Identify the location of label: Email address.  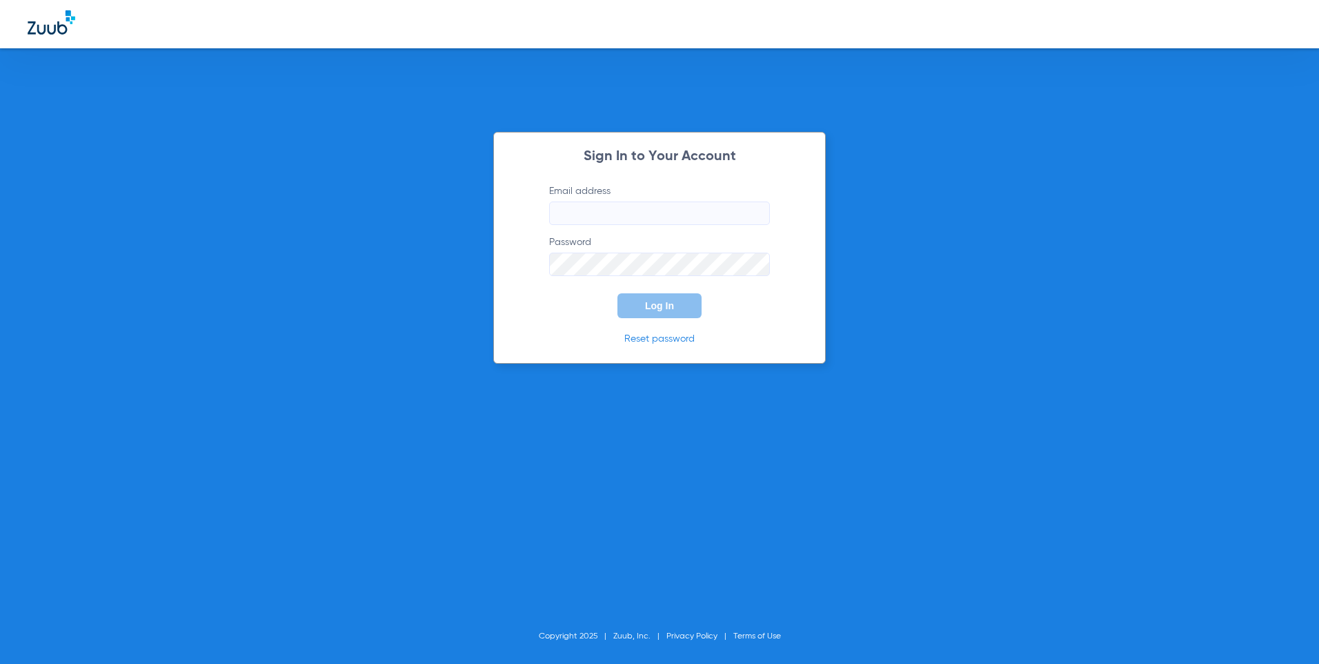
(660, 204).